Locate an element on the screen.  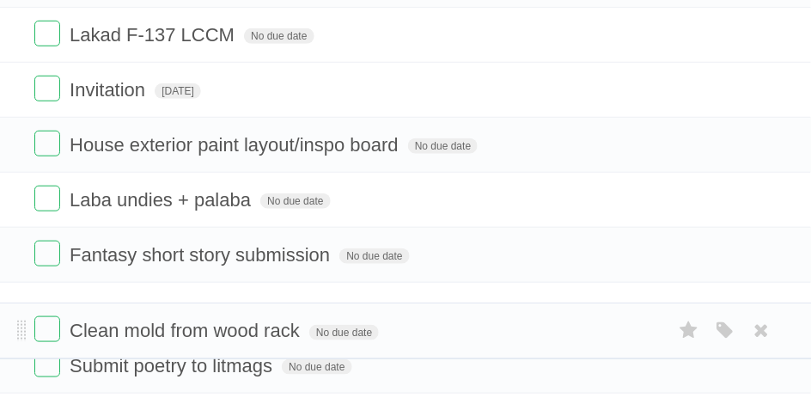
span: Submit poetry to litmags is located at coordinates (173, 365).